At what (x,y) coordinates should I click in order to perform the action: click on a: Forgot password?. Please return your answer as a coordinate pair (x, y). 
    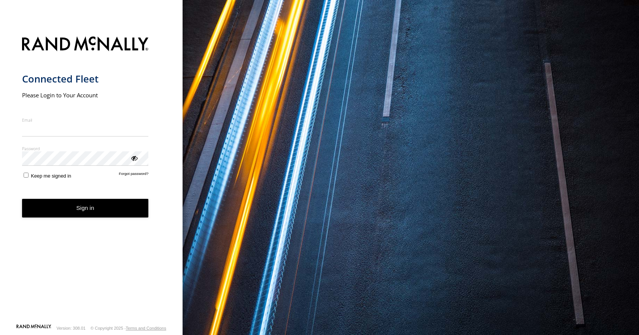
    Looking at the image, I should click on (134, 175).